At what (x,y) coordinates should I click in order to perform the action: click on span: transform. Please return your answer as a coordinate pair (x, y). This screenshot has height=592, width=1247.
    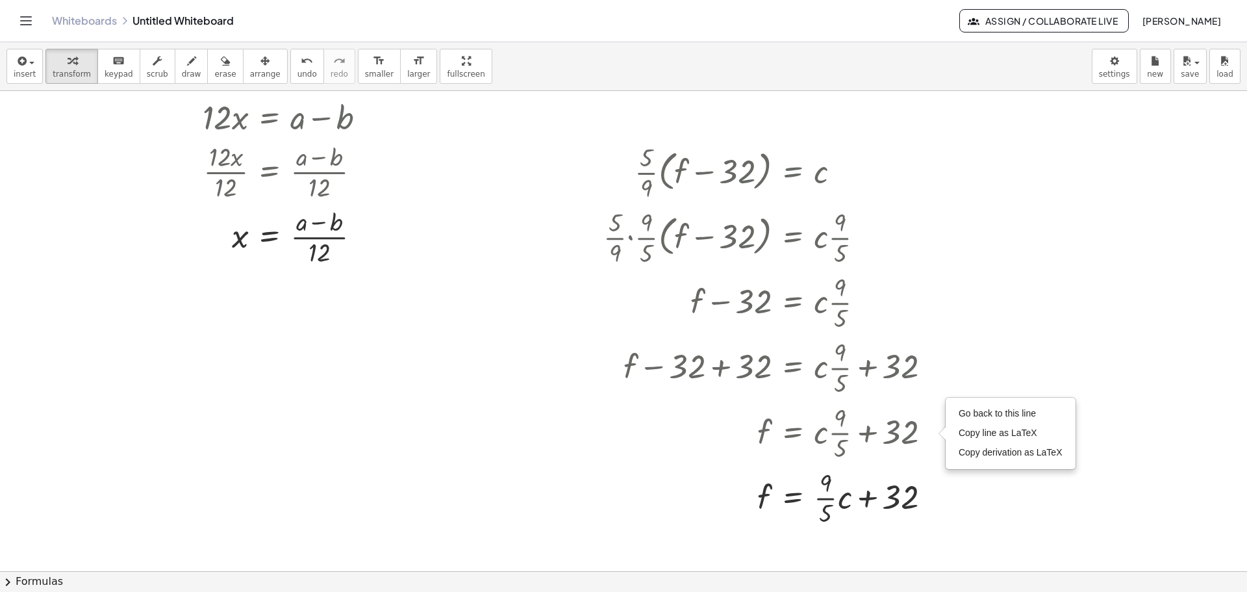
    Looking at the image, I should click on (71, 74).